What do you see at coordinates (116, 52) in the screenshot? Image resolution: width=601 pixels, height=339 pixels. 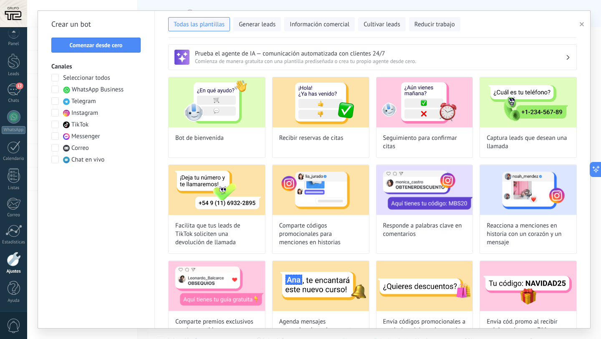 I see `div: Palabras clave` at bounding box center [116, 52].